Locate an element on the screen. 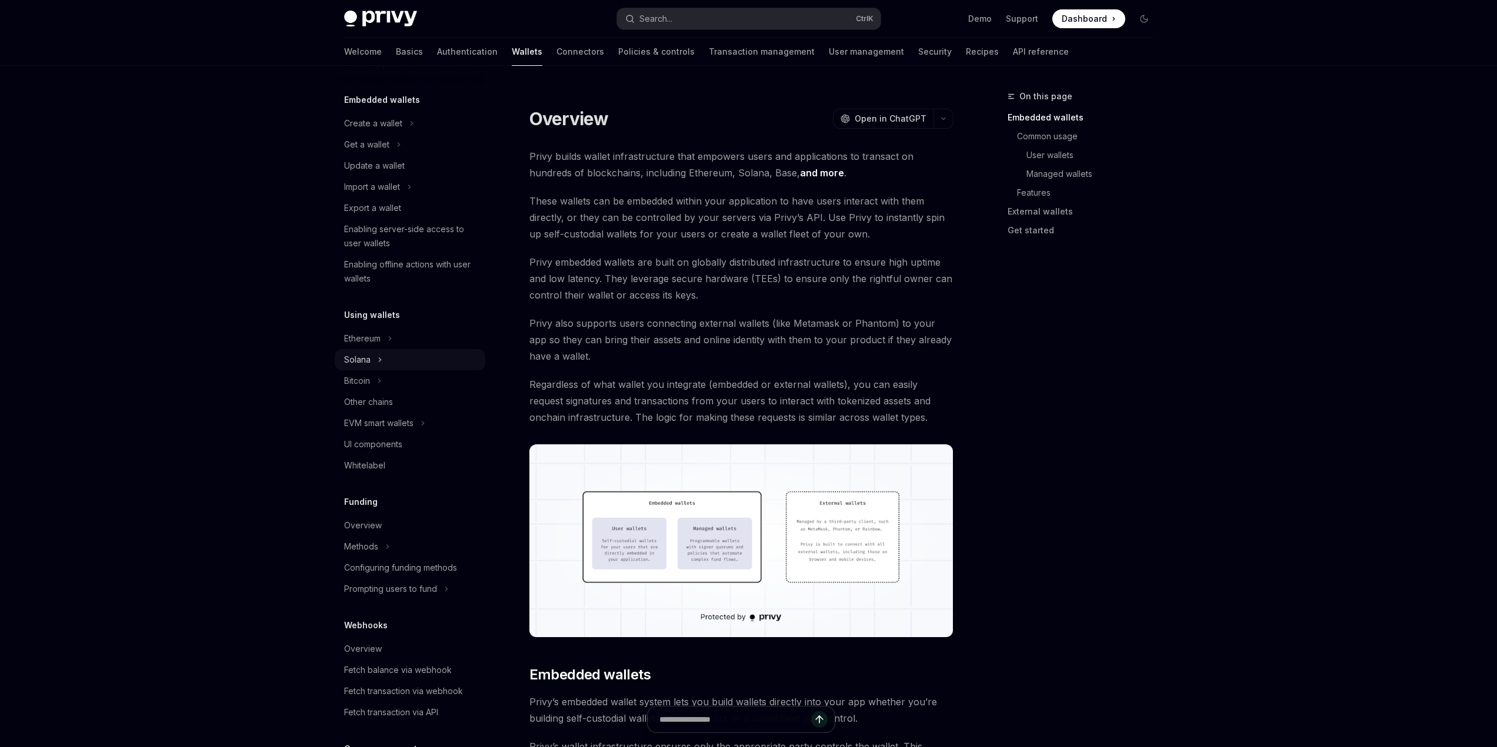 The image size is (1497, 747). div: Fetch transaction via webhook is located at coordinates (403, 692).